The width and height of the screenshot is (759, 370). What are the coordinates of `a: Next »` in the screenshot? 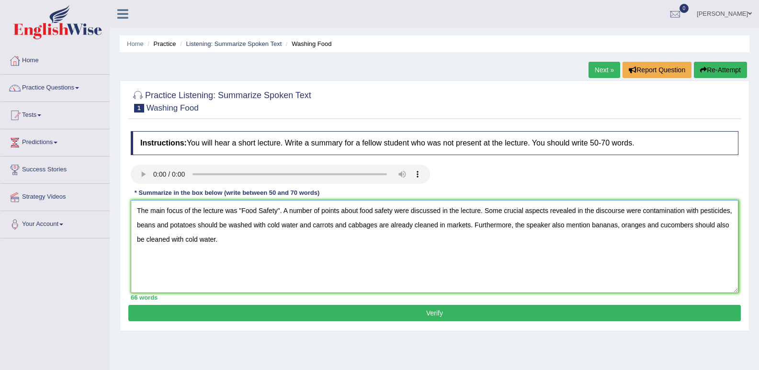 It's located at (605, 70).